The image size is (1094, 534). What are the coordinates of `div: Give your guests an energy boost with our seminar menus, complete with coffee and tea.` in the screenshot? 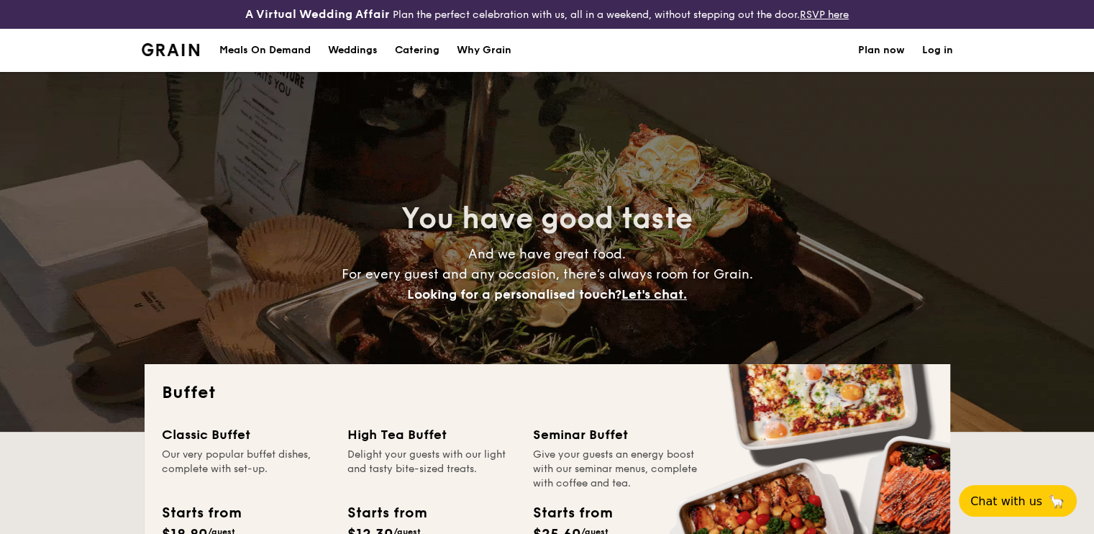 It's located at (617, 469).